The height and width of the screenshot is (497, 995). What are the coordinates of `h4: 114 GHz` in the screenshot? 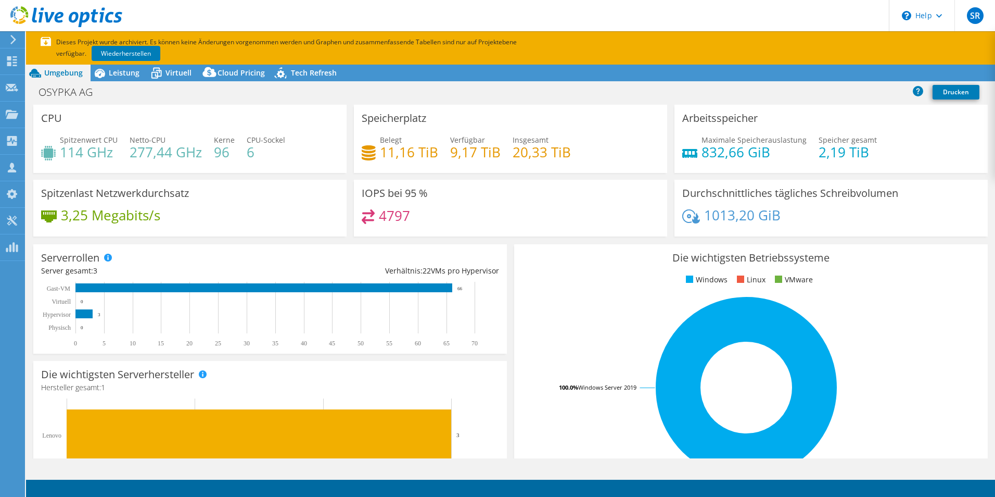 It's located at (89, 152).